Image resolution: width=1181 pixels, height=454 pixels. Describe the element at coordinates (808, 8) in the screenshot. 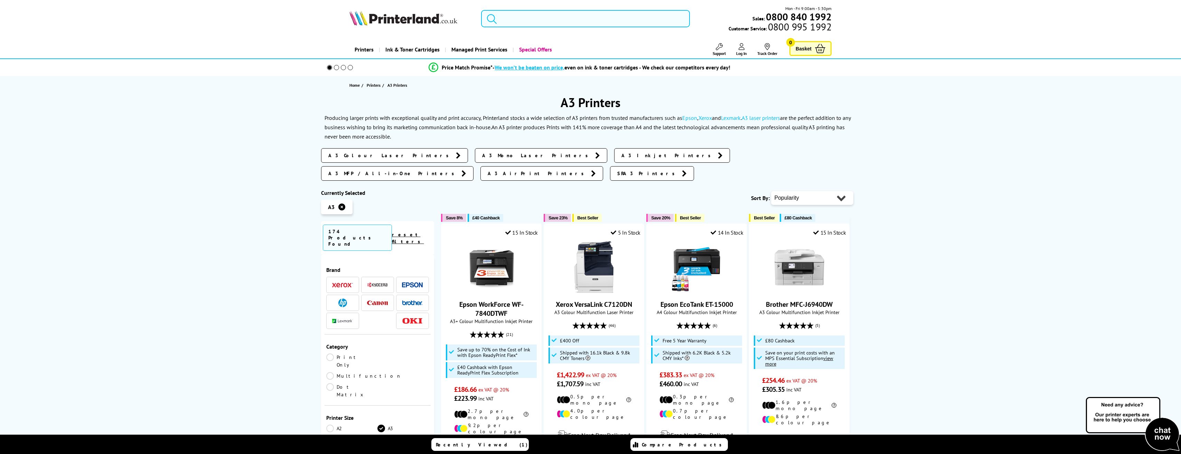

I see `span: Mon - Fri 9:00am - 5:30pm` at that location.